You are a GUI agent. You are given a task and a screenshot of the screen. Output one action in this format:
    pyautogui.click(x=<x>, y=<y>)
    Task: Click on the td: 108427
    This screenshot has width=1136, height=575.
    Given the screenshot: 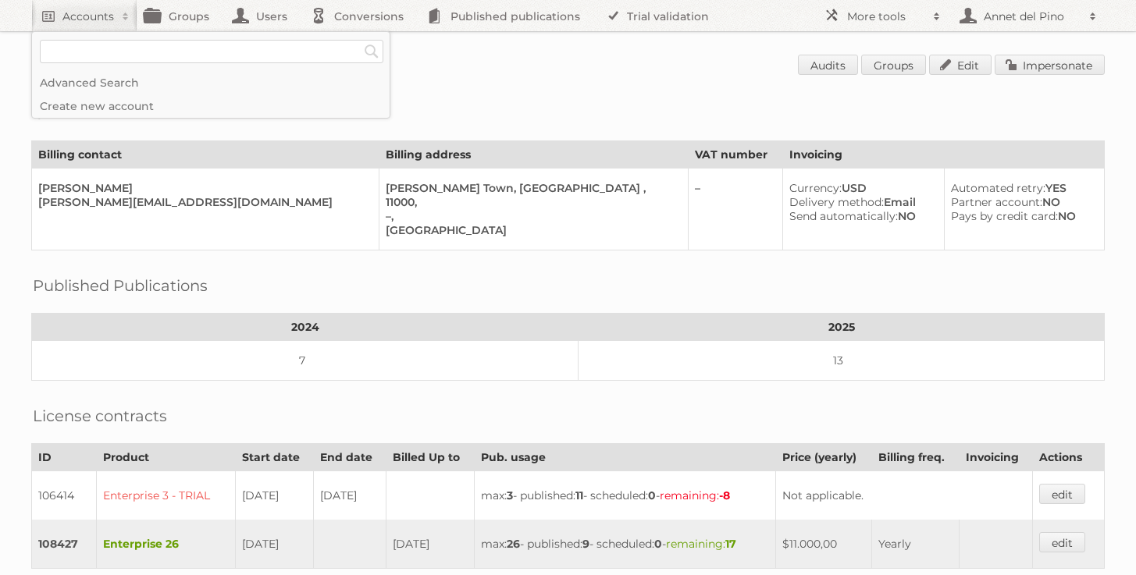 What is the action you would take?
    pyautogui.click(x=64, y=544)
    